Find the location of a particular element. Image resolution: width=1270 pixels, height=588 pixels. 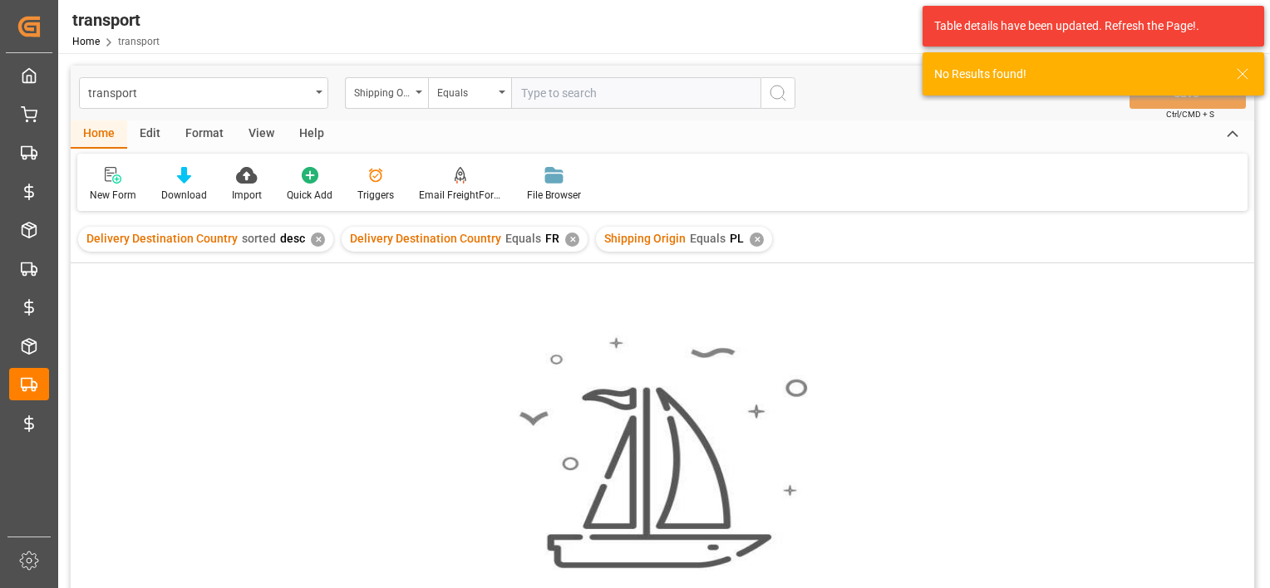

div: Import is located at coordinates (247, 195).